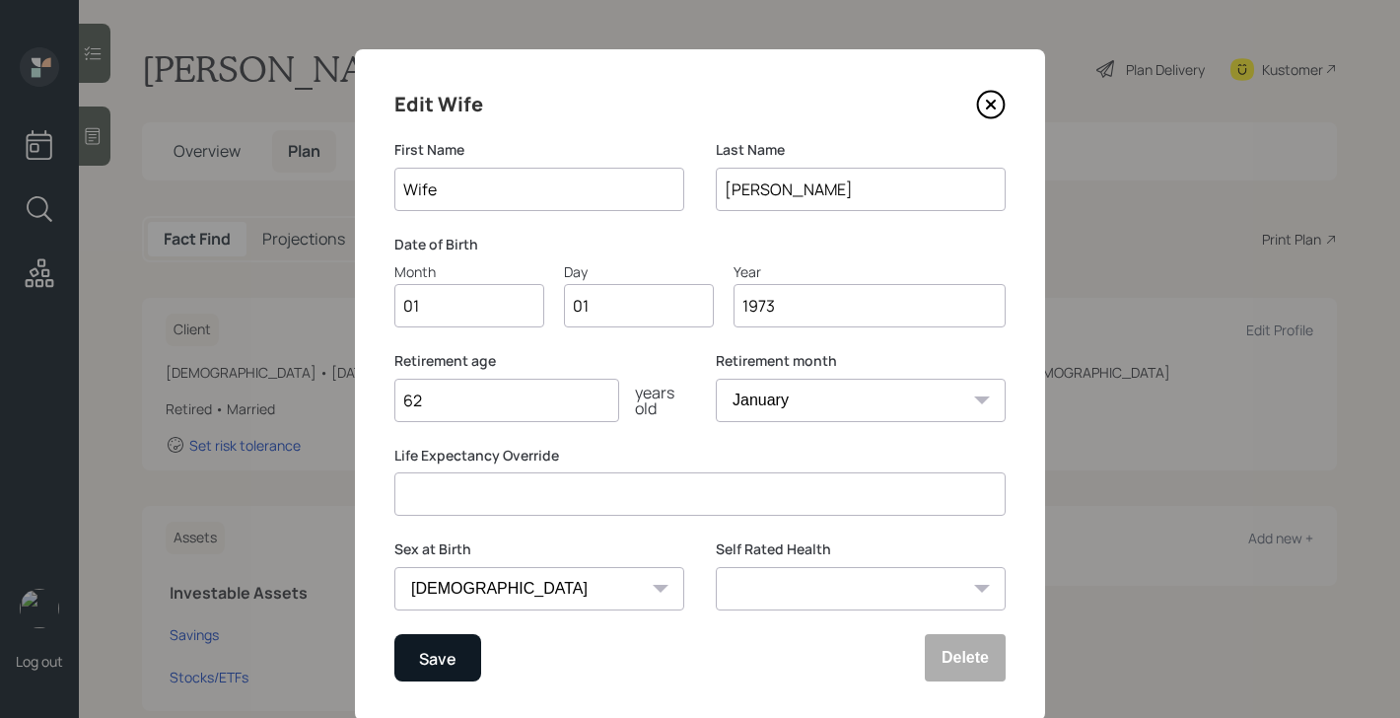  What do you see at coordinates (639, 306) in the screenshot?
I see `input: Day` at bounding box center [639, 306].